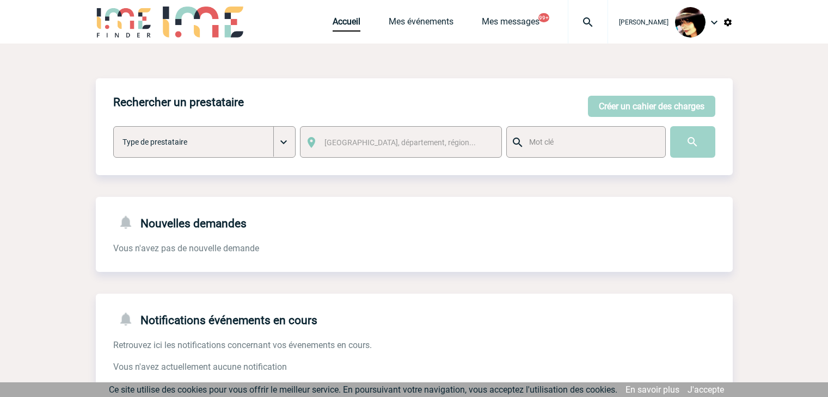 This screenshot has height=397, width=828. Describe the element at coordinates (363, 390) in the screenshot. I see `span: Ce site utilise des cookies pour vous offrir le meilleur service. En poursuivant votre navigation...` at that location.